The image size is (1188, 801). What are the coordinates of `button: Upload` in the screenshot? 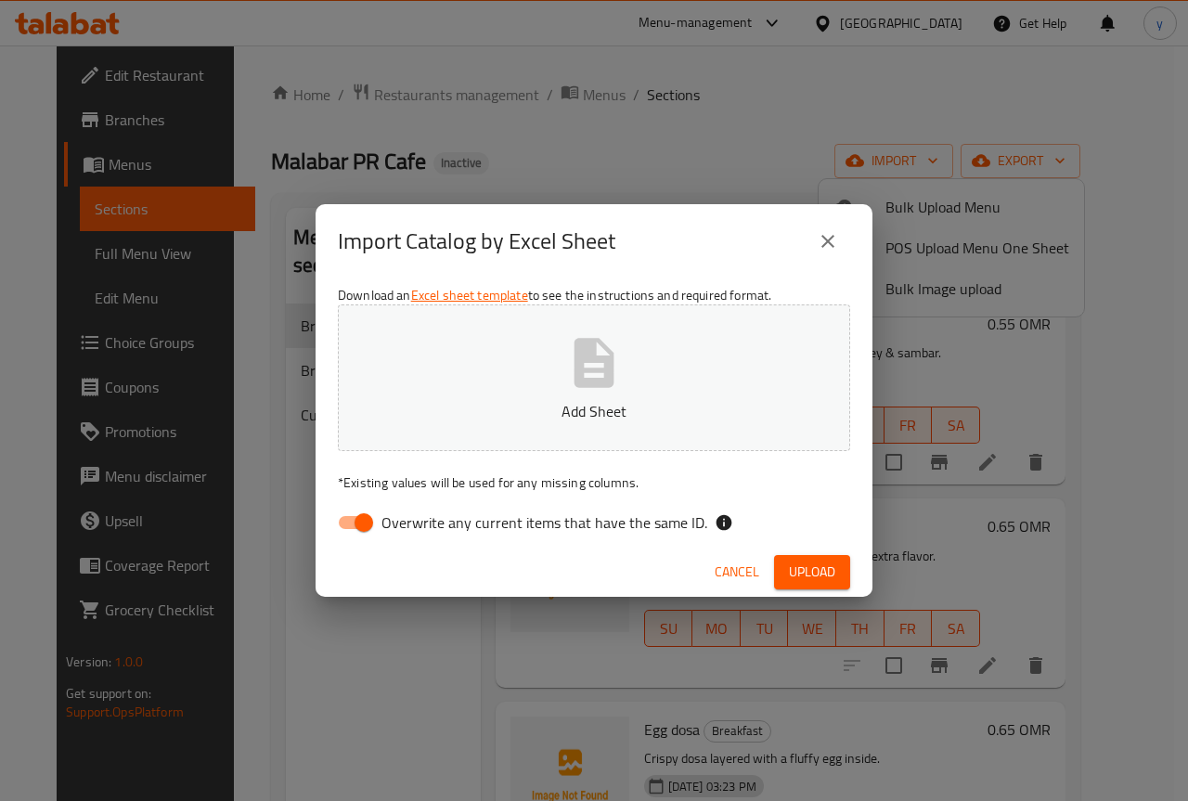 It's located at (812, 572).